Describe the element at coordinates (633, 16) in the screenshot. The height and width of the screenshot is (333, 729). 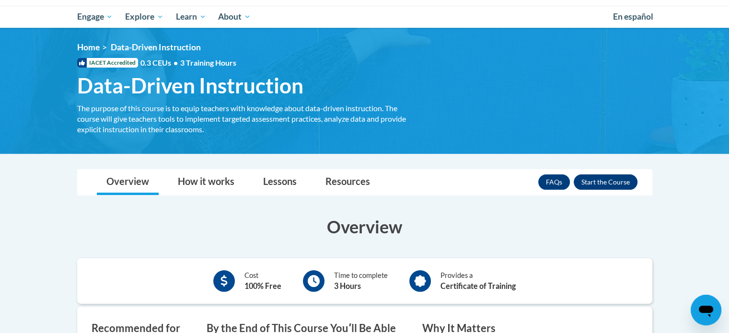
I see `span: En español` at that location.